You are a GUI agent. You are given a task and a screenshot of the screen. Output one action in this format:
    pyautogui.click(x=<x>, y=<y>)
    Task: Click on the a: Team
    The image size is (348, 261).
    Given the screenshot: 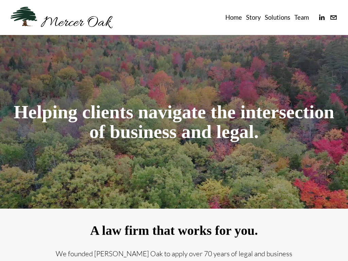 What is the action you would take?
    pyautogui.click(x=302, y=17)
    